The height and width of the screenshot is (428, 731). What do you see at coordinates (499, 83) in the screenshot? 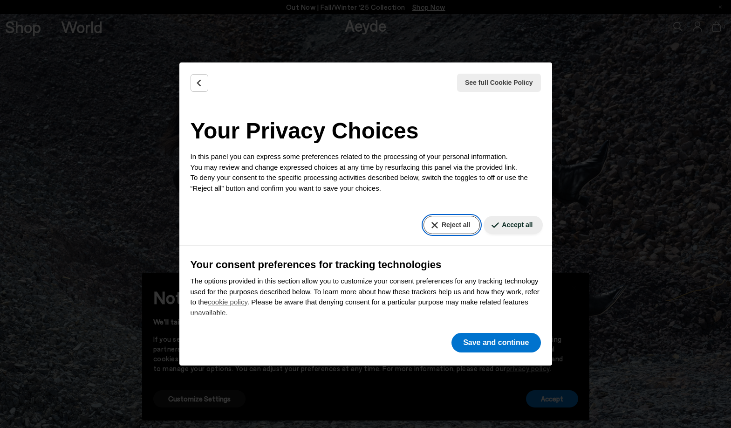
I see `button: See full Cookie Policy` at bounding box center [499, 83].